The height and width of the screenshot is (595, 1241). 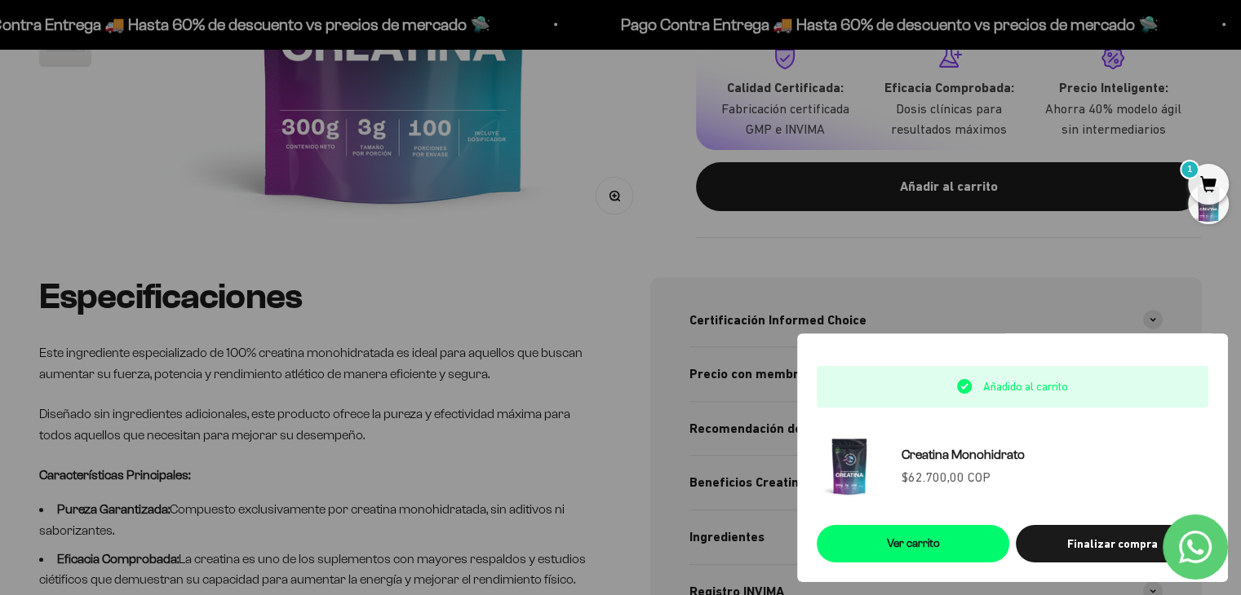 I want to click on button: EnviarCerrar, so click(x=300, y=321).